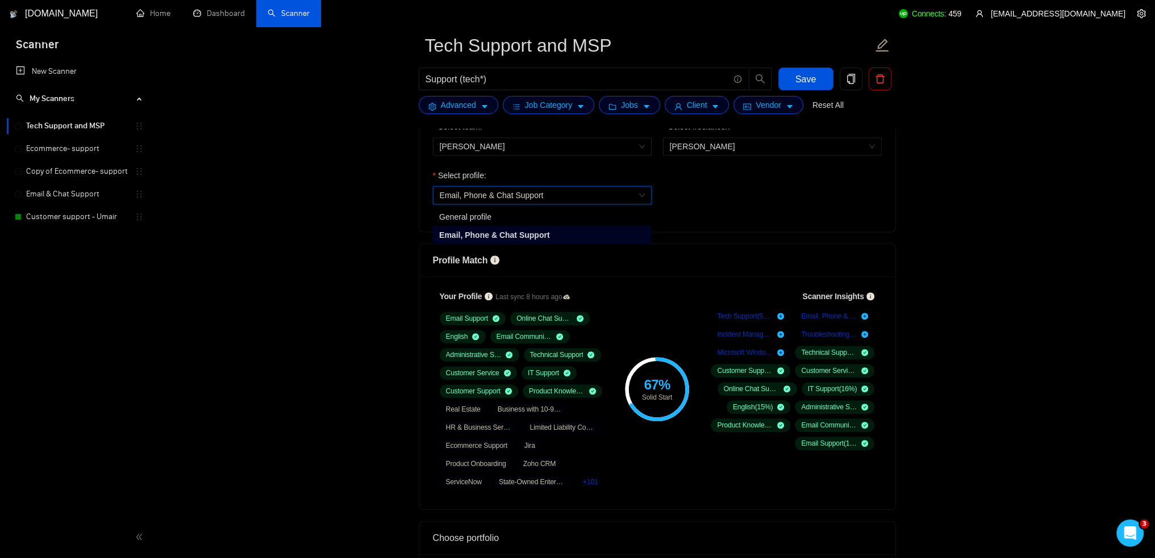 This screenshot has height=558, width=1155. Describe the element at coordinates (543, 373) in the screenshot. I see `span: IT Support` at that location.